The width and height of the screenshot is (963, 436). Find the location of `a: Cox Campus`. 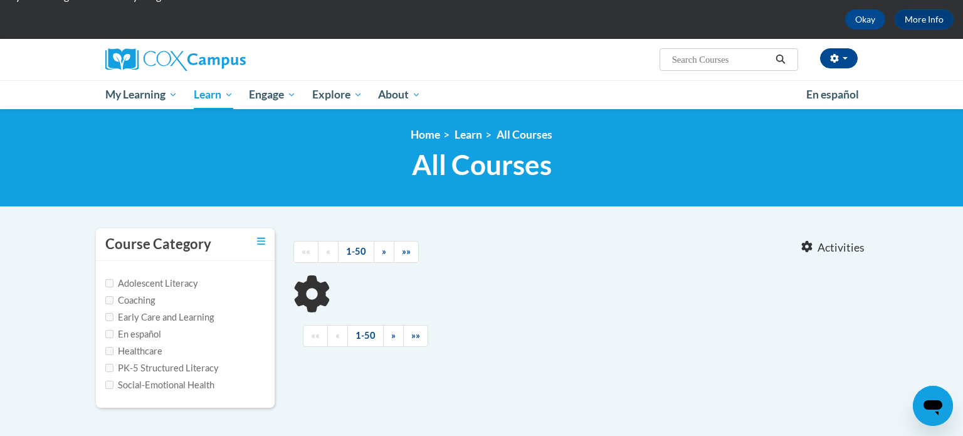

a: Cox Campus is located at coordinates (224, 60).